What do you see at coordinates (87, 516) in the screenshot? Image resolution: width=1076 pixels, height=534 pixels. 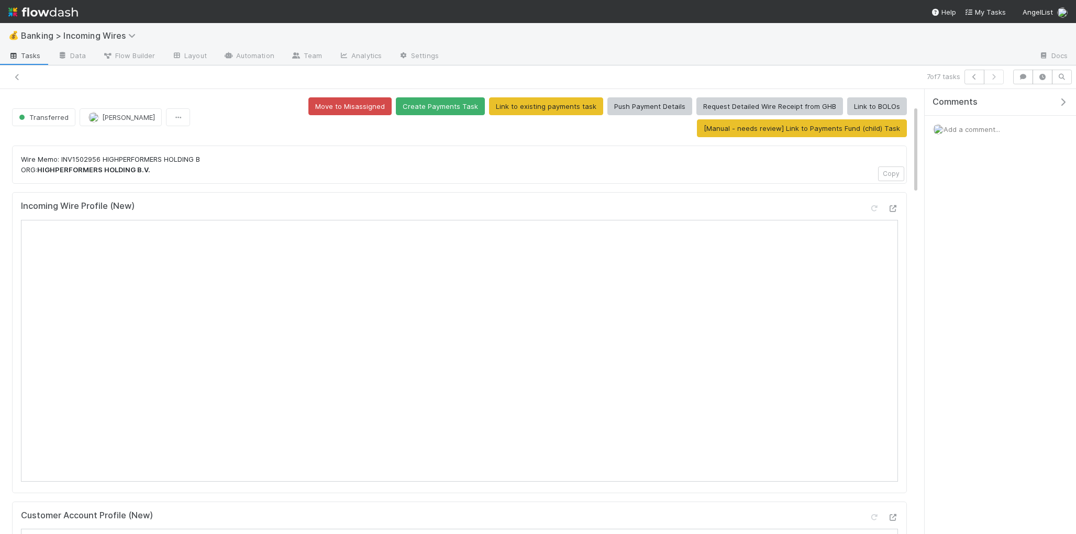 I see `h5: Customer Account Profile (New)` at bounding box center [87, 516].